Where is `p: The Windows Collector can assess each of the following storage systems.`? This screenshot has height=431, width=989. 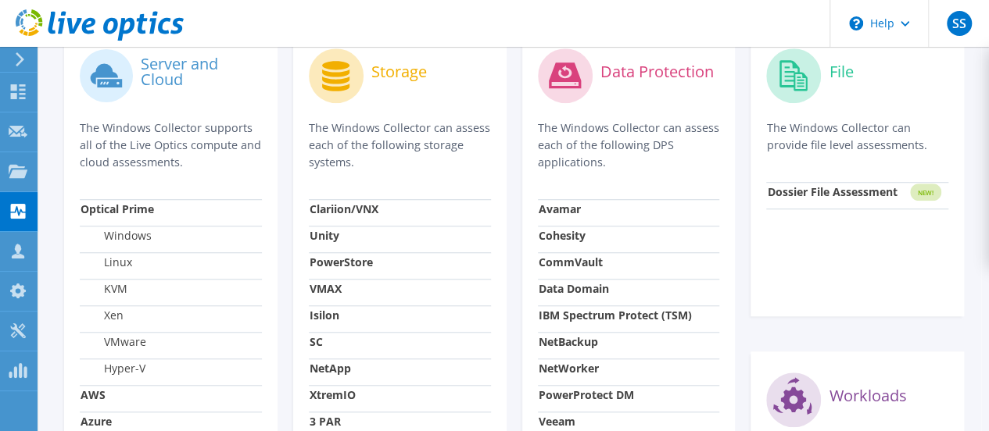
p: The Windows Collector can assess each of the following storage systems. is located at coordinates (399, 145).